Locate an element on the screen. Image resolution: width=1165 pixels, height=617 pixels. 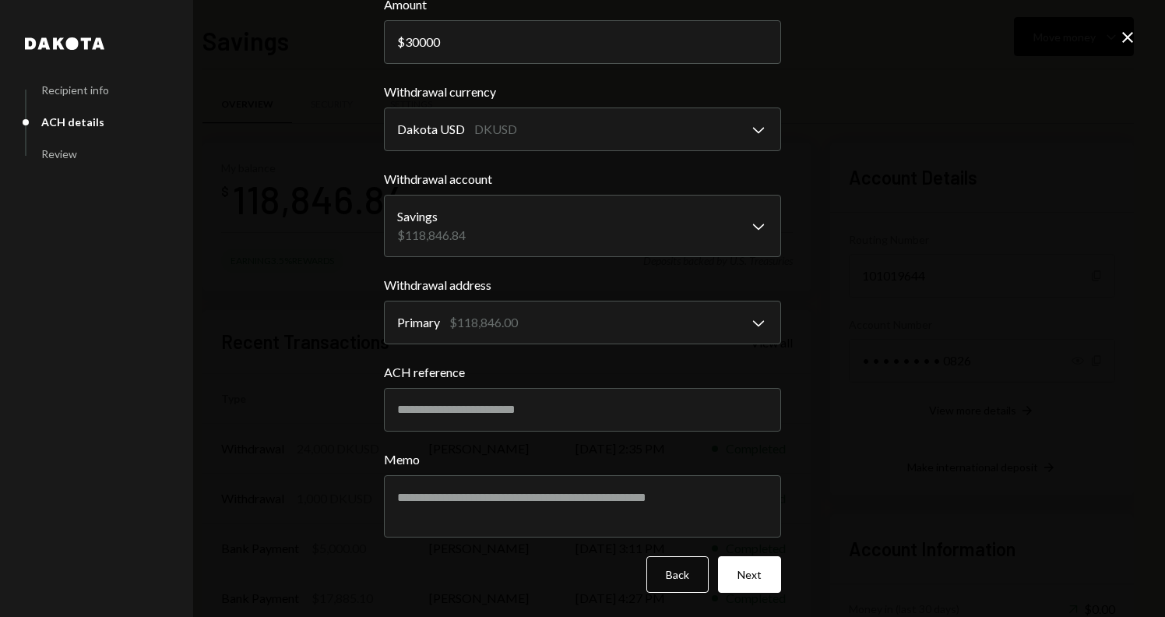
button: Withdrawal address is located at coordinates (582, 322).